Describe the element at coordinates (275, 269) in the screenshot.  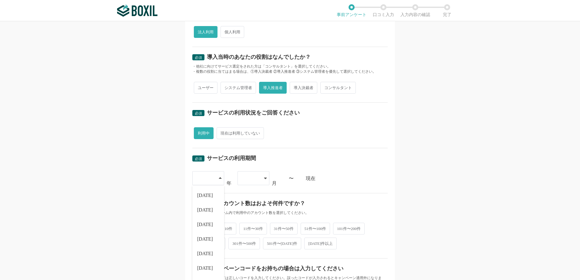
I see `div: キャンペーンコードをお持ちの場合は入力してください` at that location.